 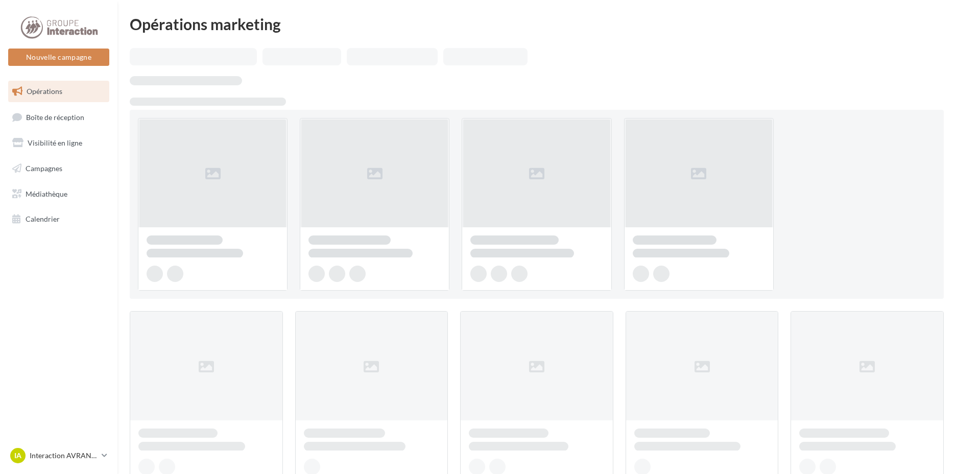 What do you see at coordinates (55, 142) in the screenshot?
I see `span: Visibilité en ligne` at bounding box center [55, 142].